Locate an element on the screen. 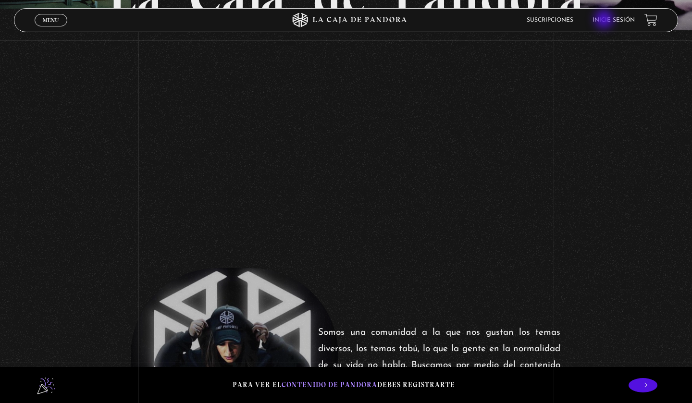 Image resolution: width=692 pixels, height=403 pixels. span: Cerrar is located at coordinates (51, 29).